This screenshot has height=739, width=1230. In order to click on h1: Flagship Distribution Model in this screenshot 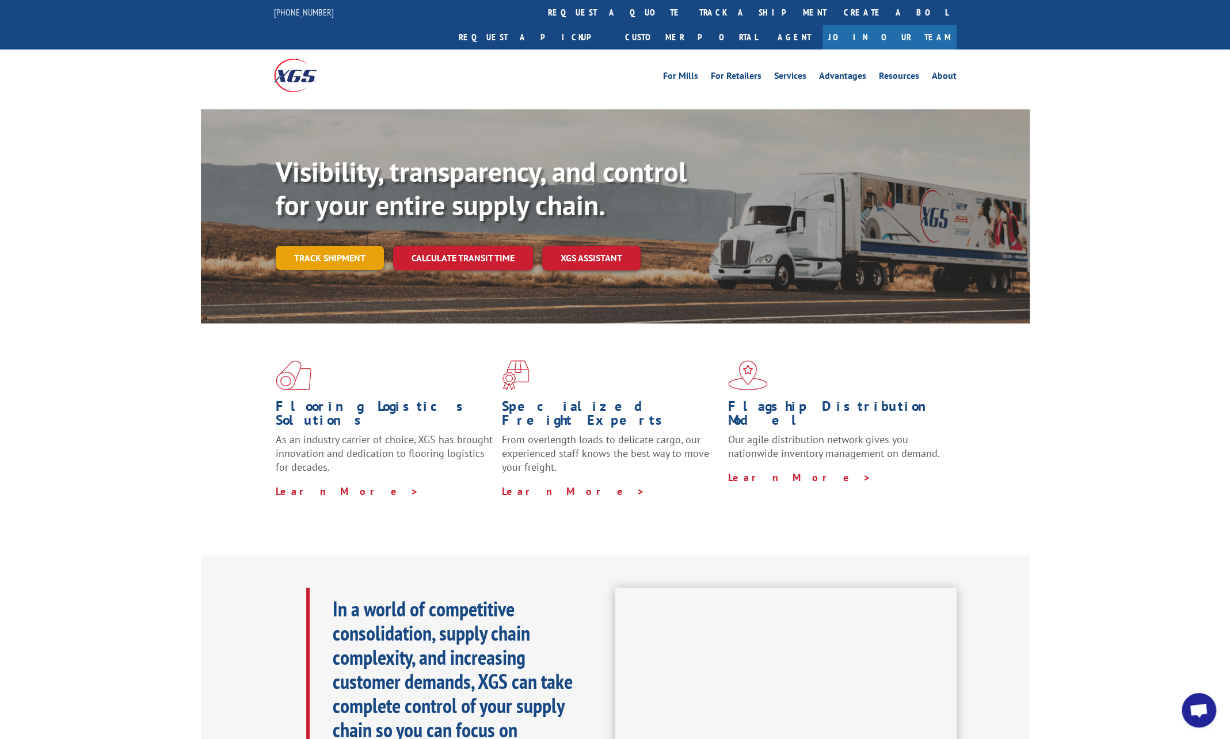, I will do `click(837, 416)`.